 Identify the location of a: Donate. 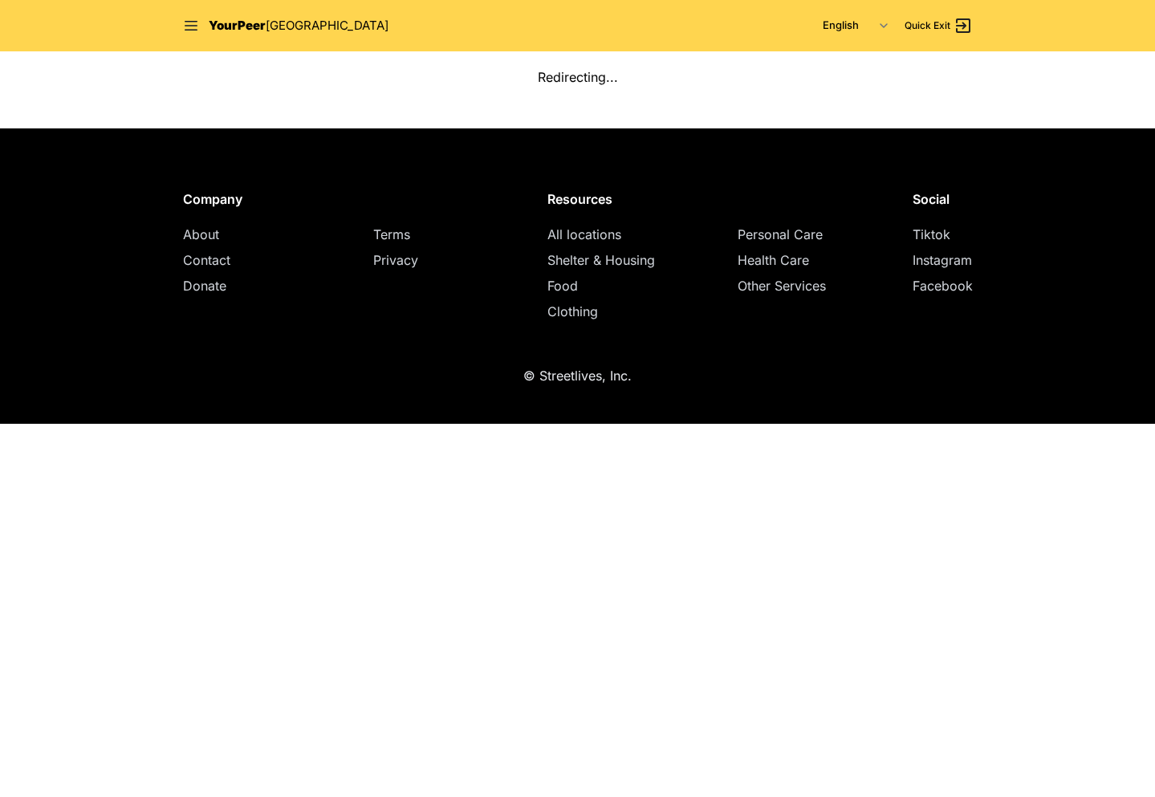
(205, 286).